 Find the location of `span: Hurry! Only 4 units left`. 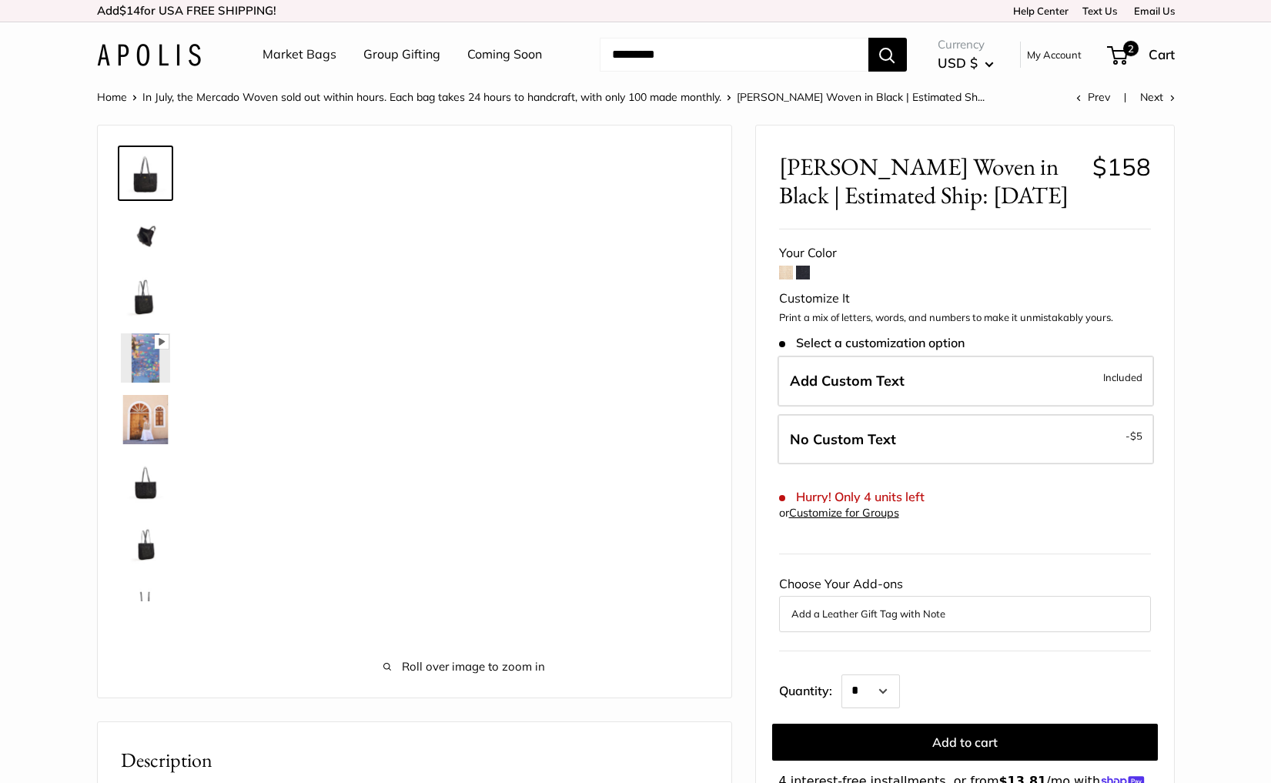

span: Hurry! Only 4 units left is located at coordinates (851, 496).